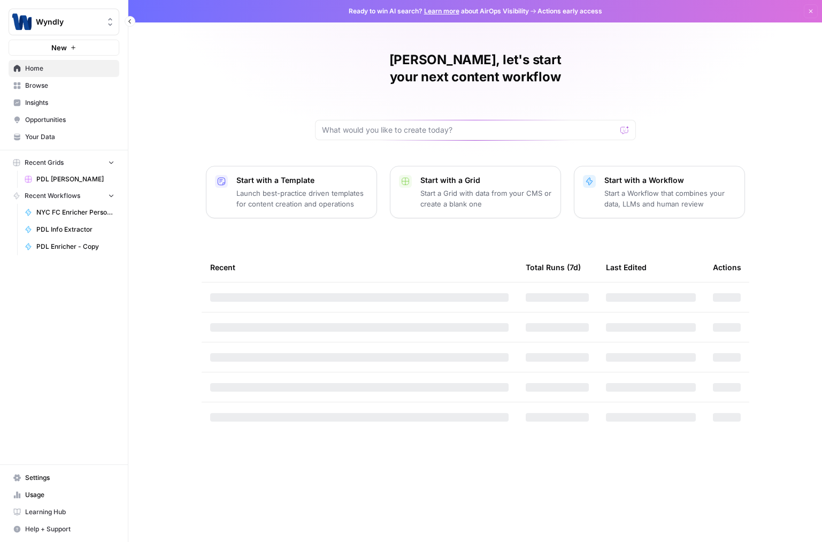  Describe the element at coordinates (70, 512) in the screenshot. I see `span: Learning Hub` at that location.